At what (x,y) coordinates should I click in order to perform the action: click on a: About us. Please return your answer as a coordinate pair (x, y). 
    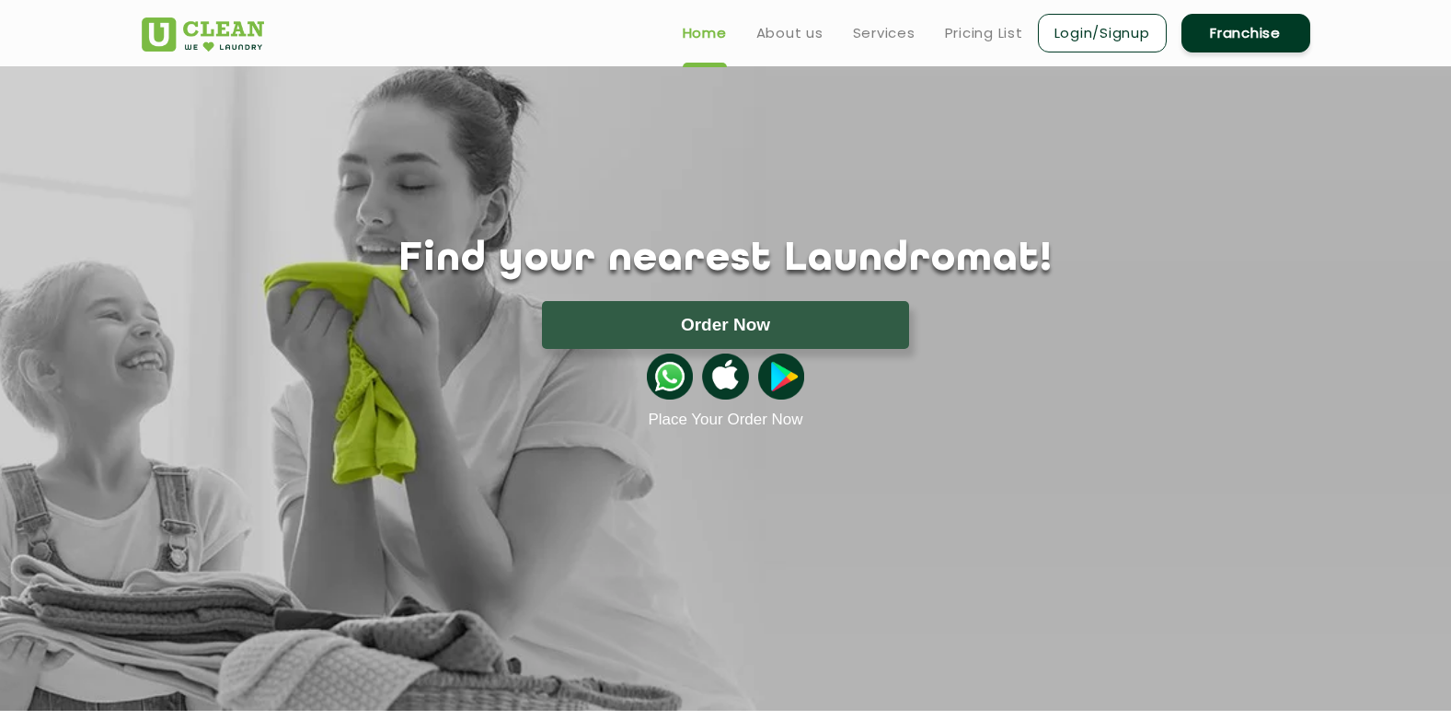
    Looking at the image, I should click on (790, 33).